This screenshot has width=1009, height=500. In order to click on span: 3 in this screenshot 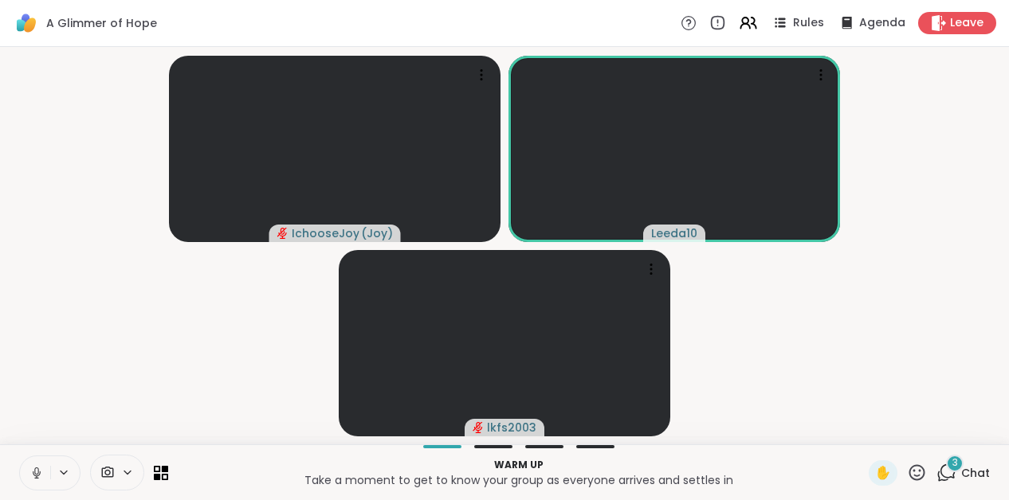, I will do `click(955, 463)`.